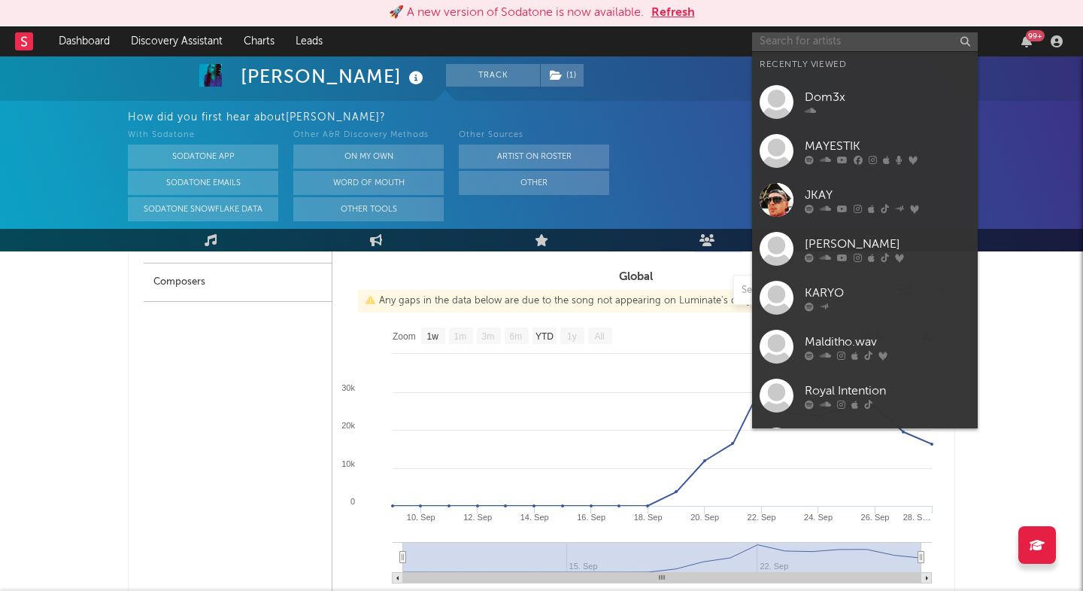  Describe the element at coordinates (888, 390) in the screenshot. I see `div: Royal Intention` at that location.